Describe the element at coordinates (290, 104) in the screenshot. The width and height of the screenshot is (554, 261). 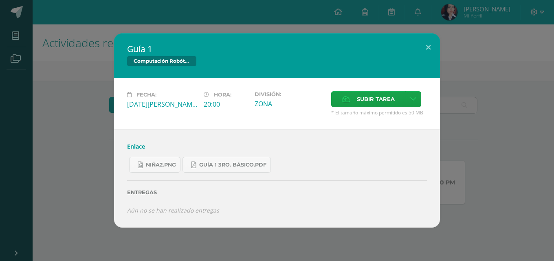
I see `div: ZONA` at that location.